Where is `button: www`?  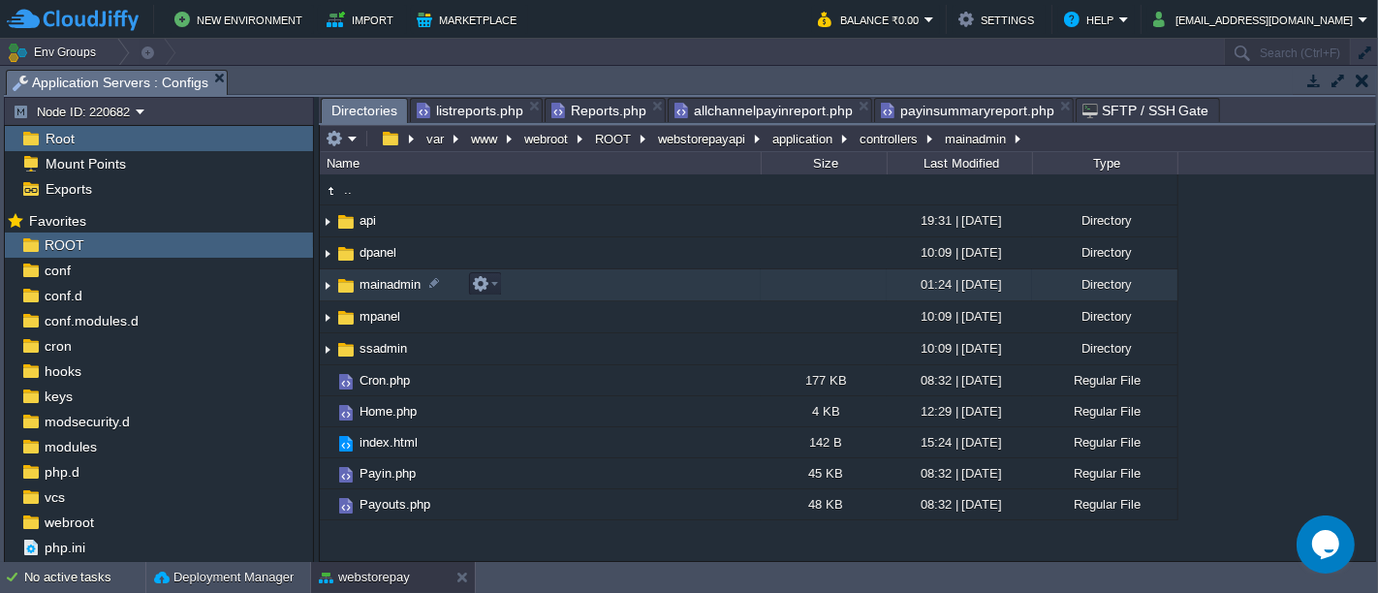 button: www is located at coordinates (484, 139).